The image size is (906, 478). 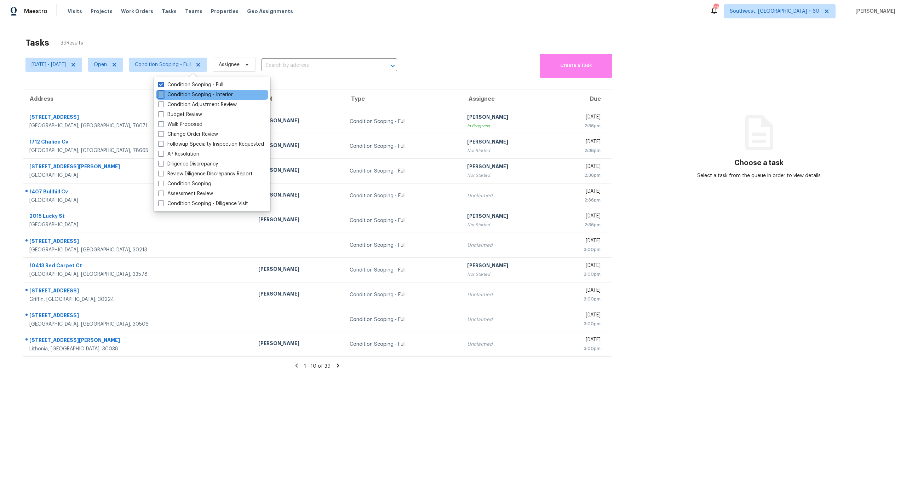 What do you see at coordinates (163, 65) in the screenshot?
I see `span: Condition Scoping - Full` at bounding box center [163, 65].